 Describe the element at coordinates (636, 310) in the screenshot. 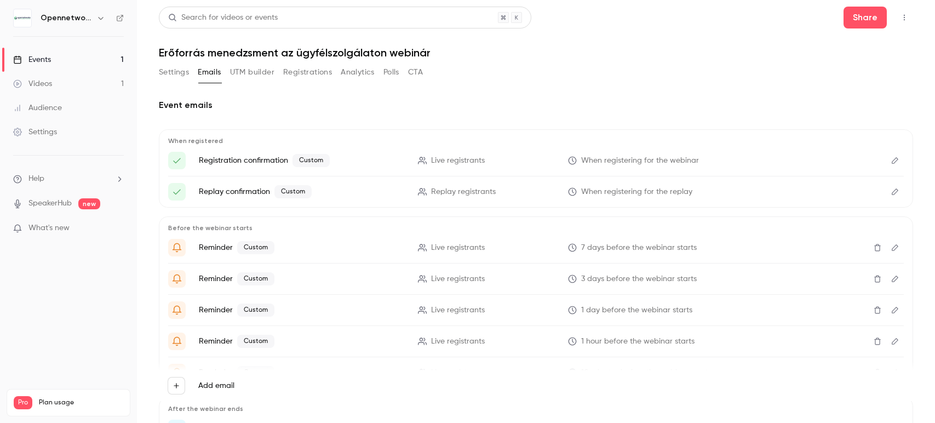

I see `span: 1 day before the webinar starts` at that location.